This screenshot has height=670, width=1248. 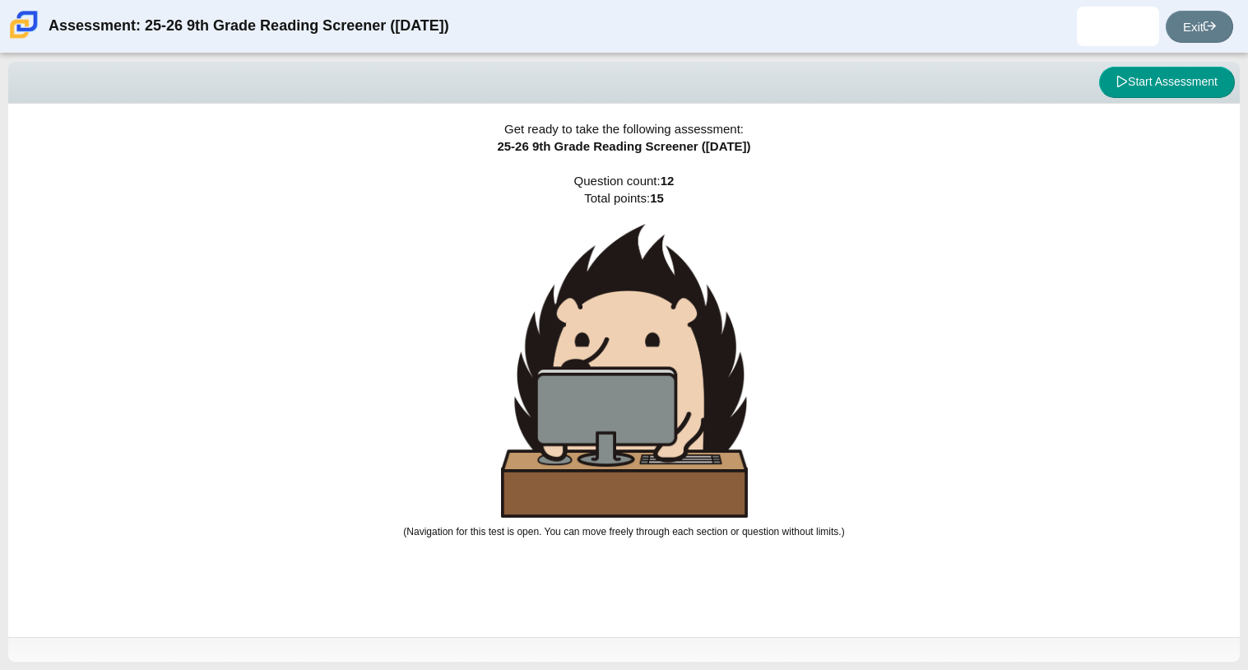 What do you see at coordinates (1200, 26) in the screenshot?
I see `a: Exit` at bounding box center [1200, 26].